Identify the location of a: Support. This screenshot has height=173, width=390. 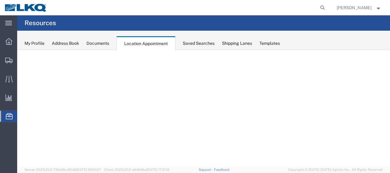
(207, 170).